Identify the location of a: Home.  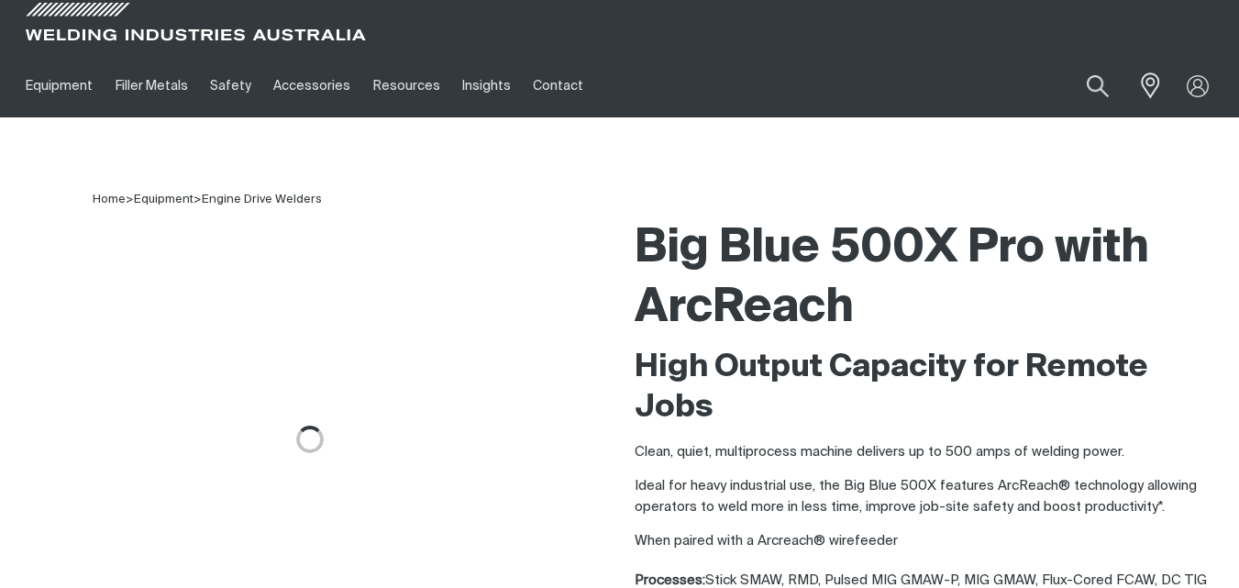
(109, 198).